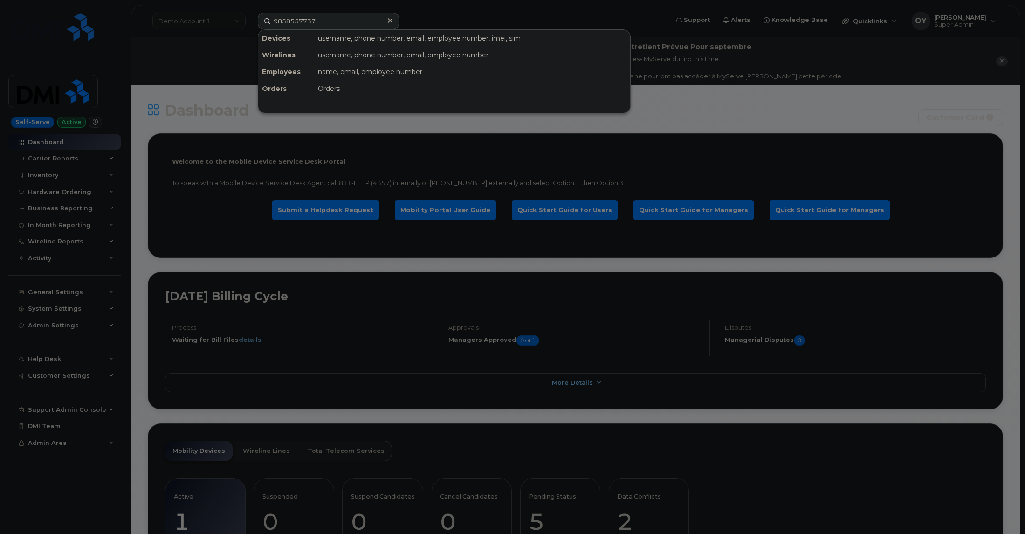  I want to click on div: username, phone number, email, employee number, imei, sim, so click(472, 38).